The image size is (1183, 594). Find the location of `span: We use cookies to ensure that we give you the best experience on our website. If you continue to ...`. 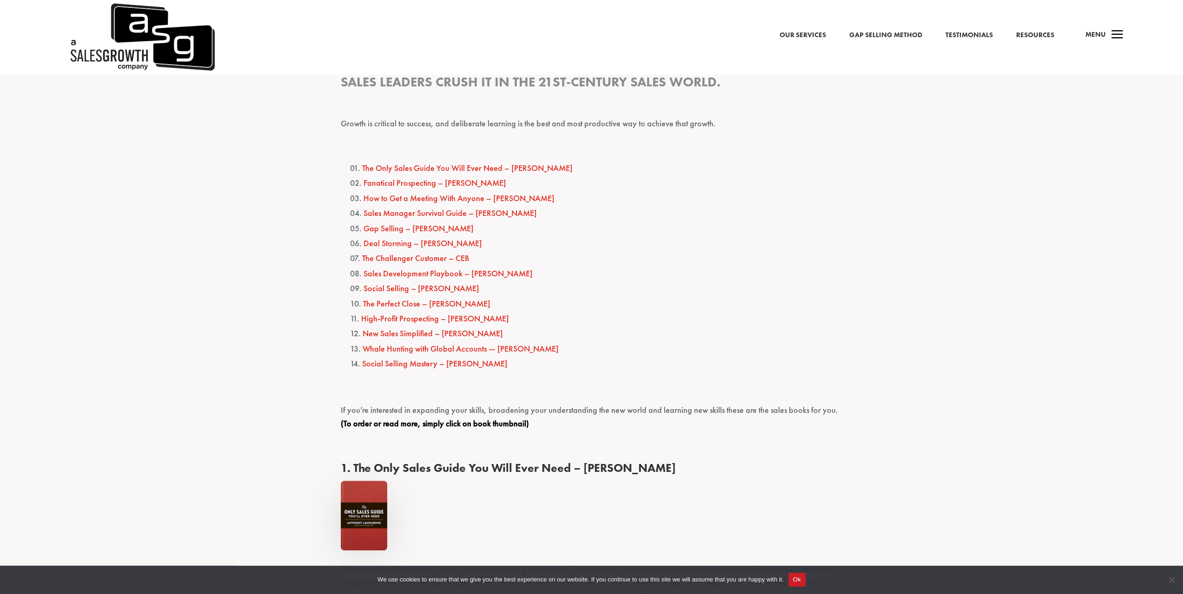

span: We use cookies to ensure that we give you the best experience on our website. If you continue to ... is located at coordinates (580, 580).